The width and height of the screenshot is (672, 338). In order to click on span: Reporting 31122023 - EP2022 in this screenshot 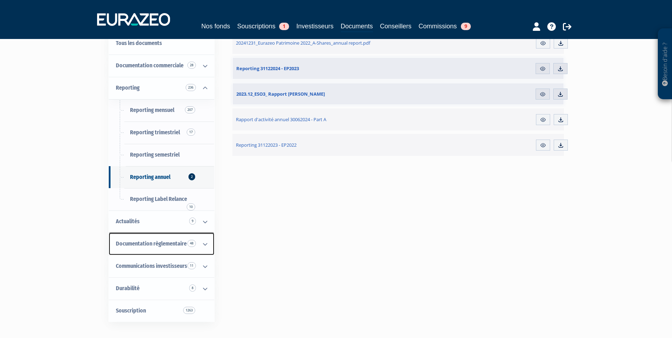, I will do `click(266, 145)`.